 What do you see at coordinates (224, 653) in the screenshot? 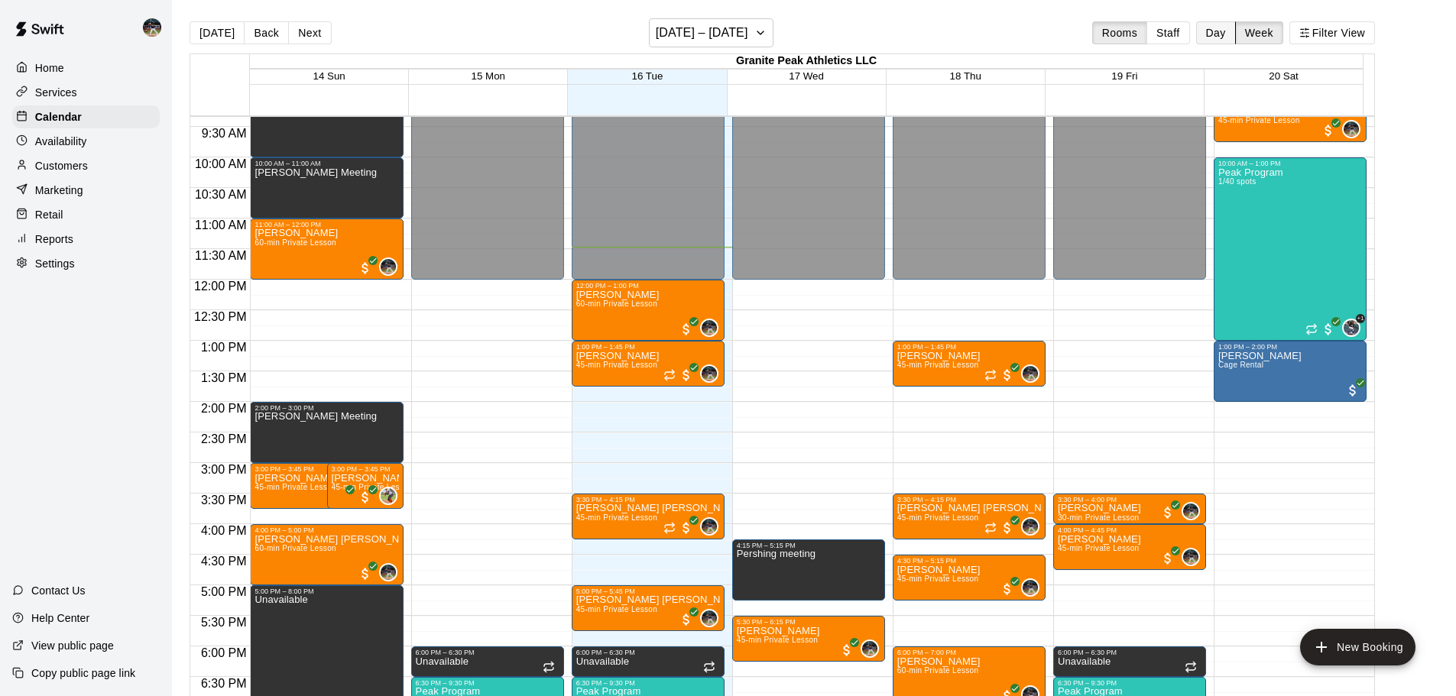
I see `span: 6:00 PM` at bounding box center [224, 653].